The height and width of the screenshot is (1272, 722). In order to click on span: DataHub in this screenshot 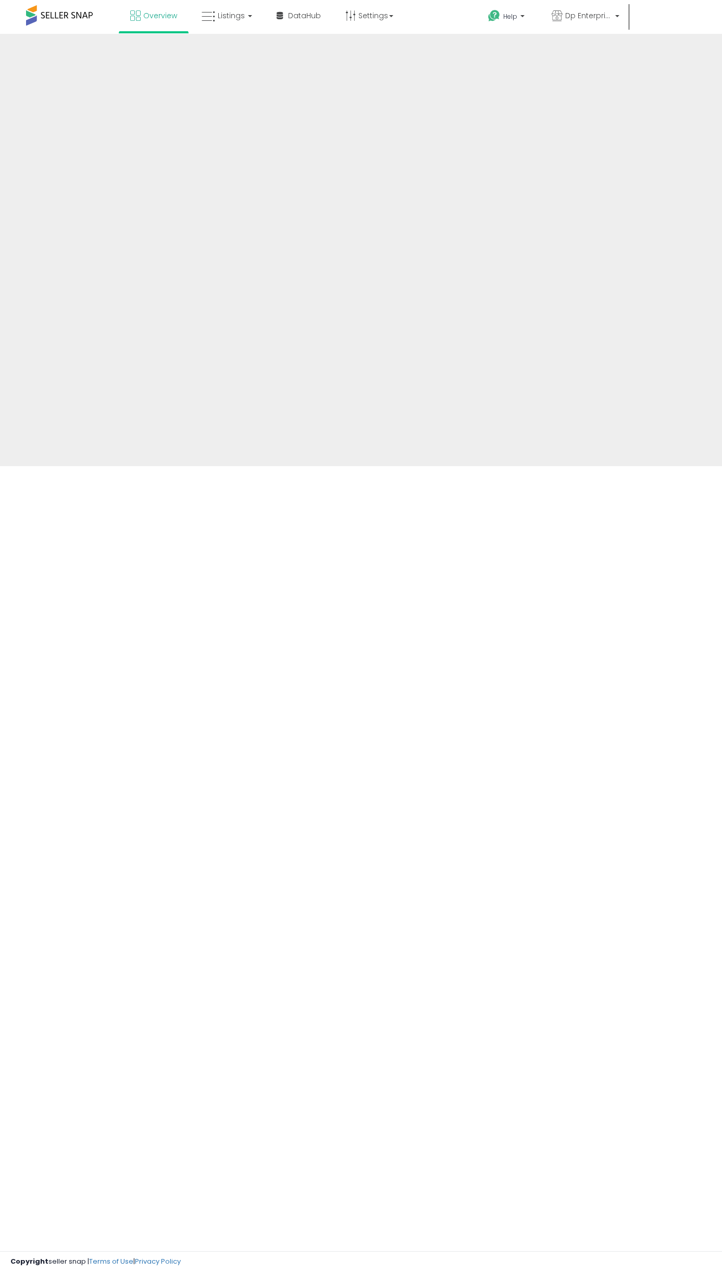, I will do `click(304, 16)`.